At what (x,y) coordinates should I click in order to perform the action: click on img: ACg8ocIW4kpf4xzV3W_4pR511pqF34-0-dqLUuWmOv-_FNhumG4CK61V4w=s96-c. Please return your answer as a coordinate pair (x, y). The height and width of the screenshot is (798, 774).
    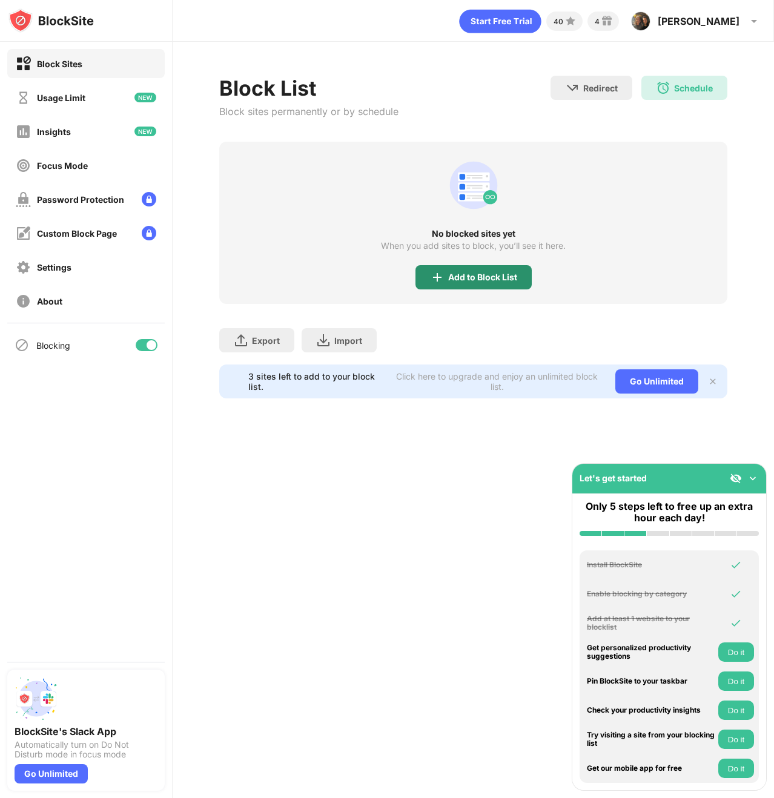
    Looking at the image, I should click on (641, 21).